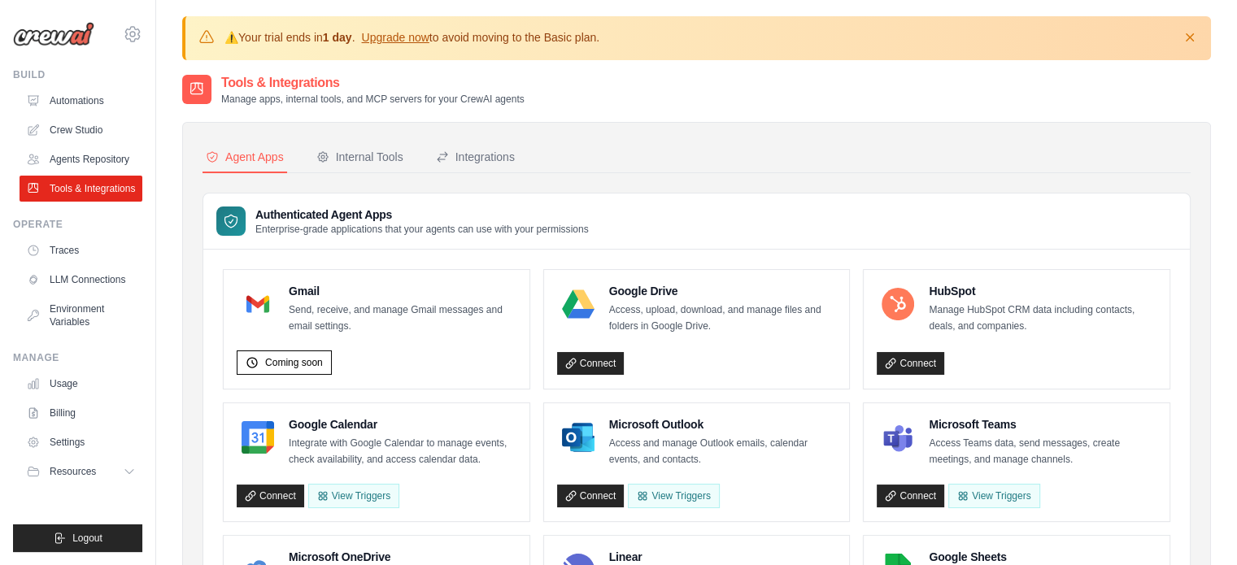 This screenshot has height=565, width=1237. Describe the element at coordinates (294, 363) in the screenshot. I see `span: Coming soon` at that location.